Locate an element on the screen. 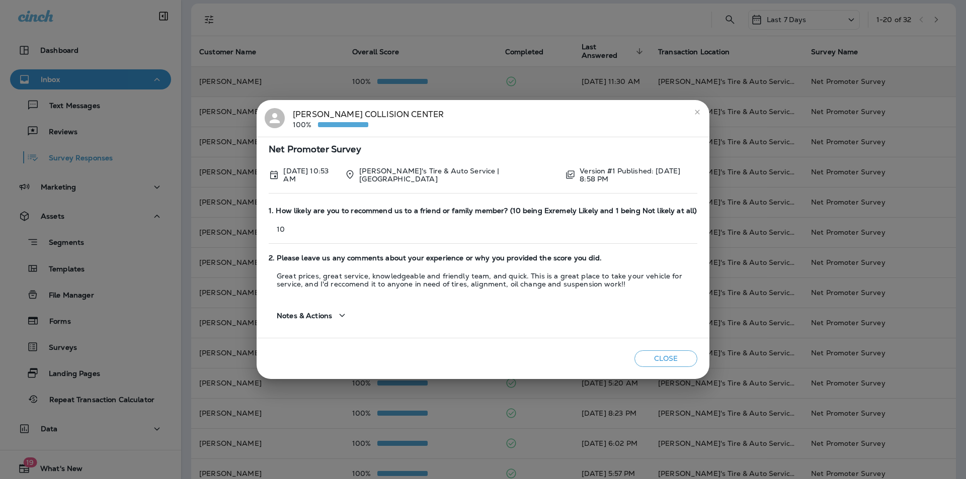  span: 2. Please leave us any comments about your experience or why you provided the score you did. is located at coordinates (483, 258).